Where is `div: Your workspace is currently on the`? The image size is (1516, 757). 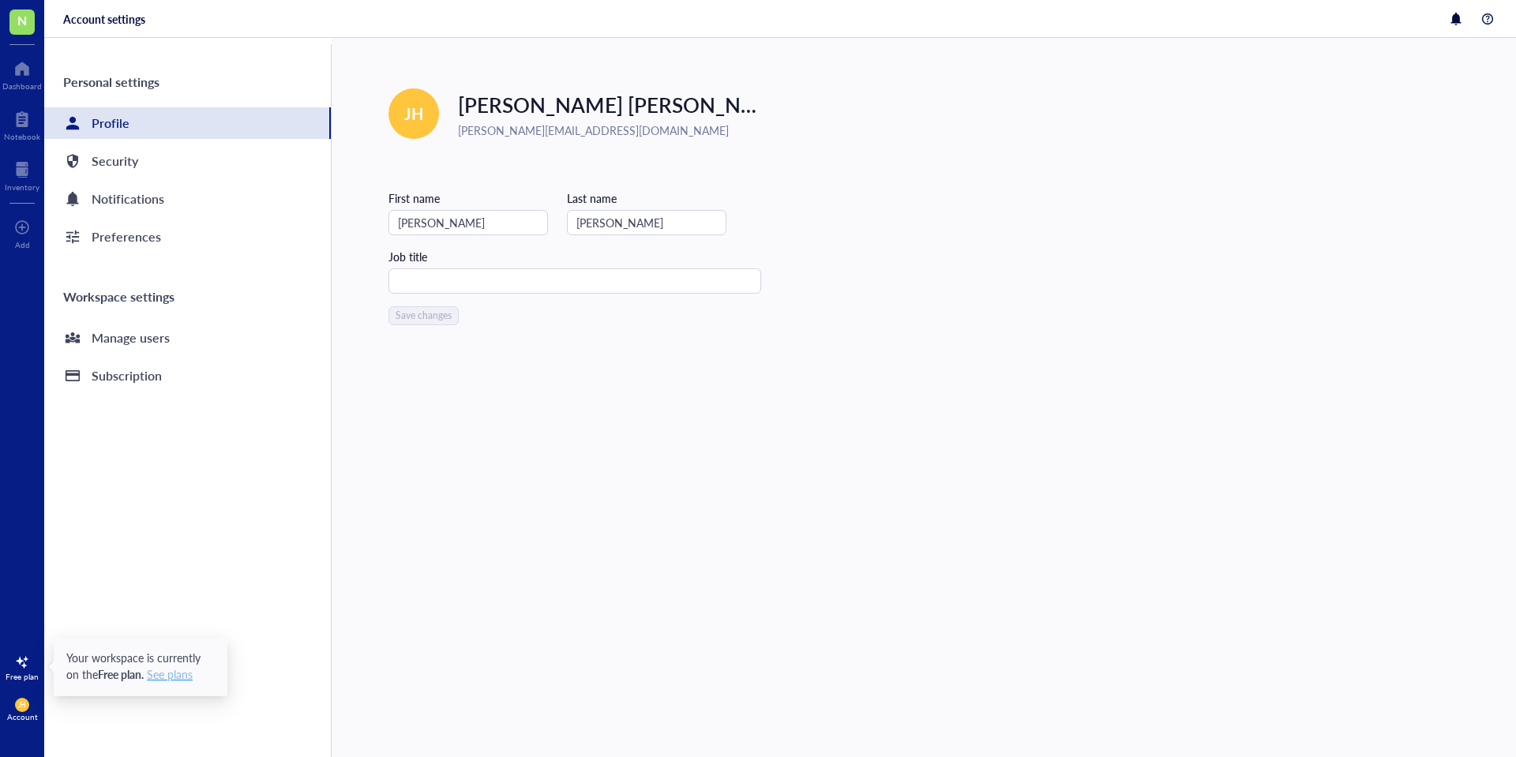
div: Your workspace is currently on the is located at coordinates (141, 667).